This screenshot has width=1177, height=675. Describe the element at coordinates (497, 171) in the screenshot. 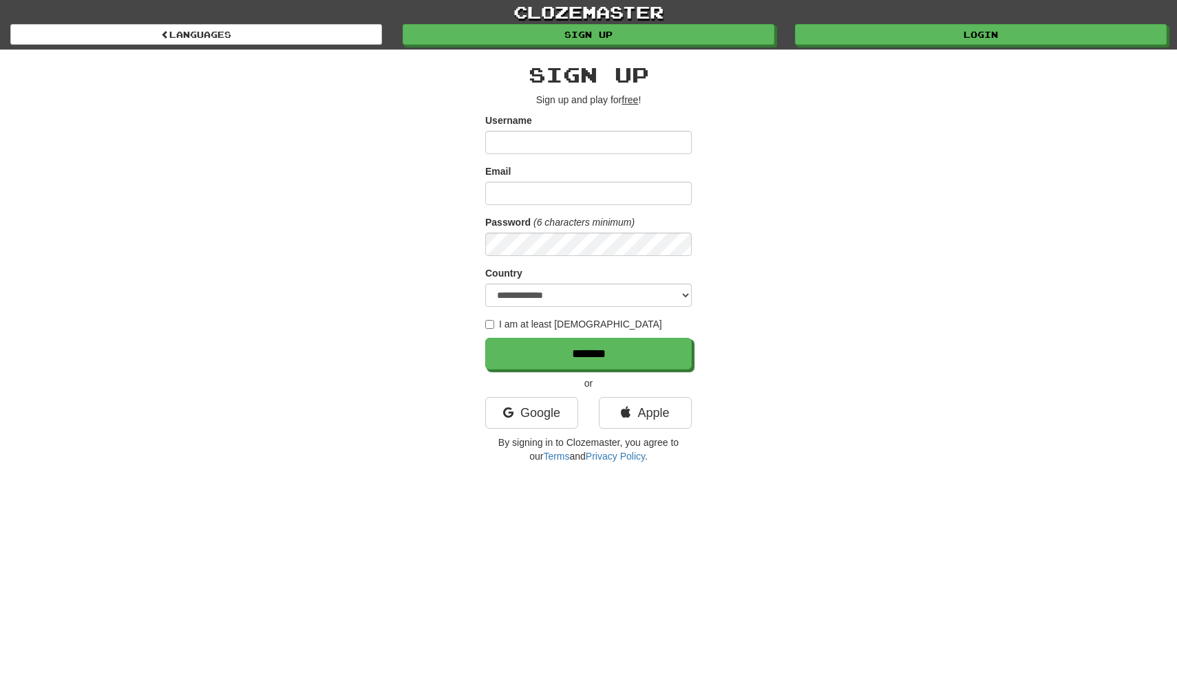

I see `label: Email` at that location.